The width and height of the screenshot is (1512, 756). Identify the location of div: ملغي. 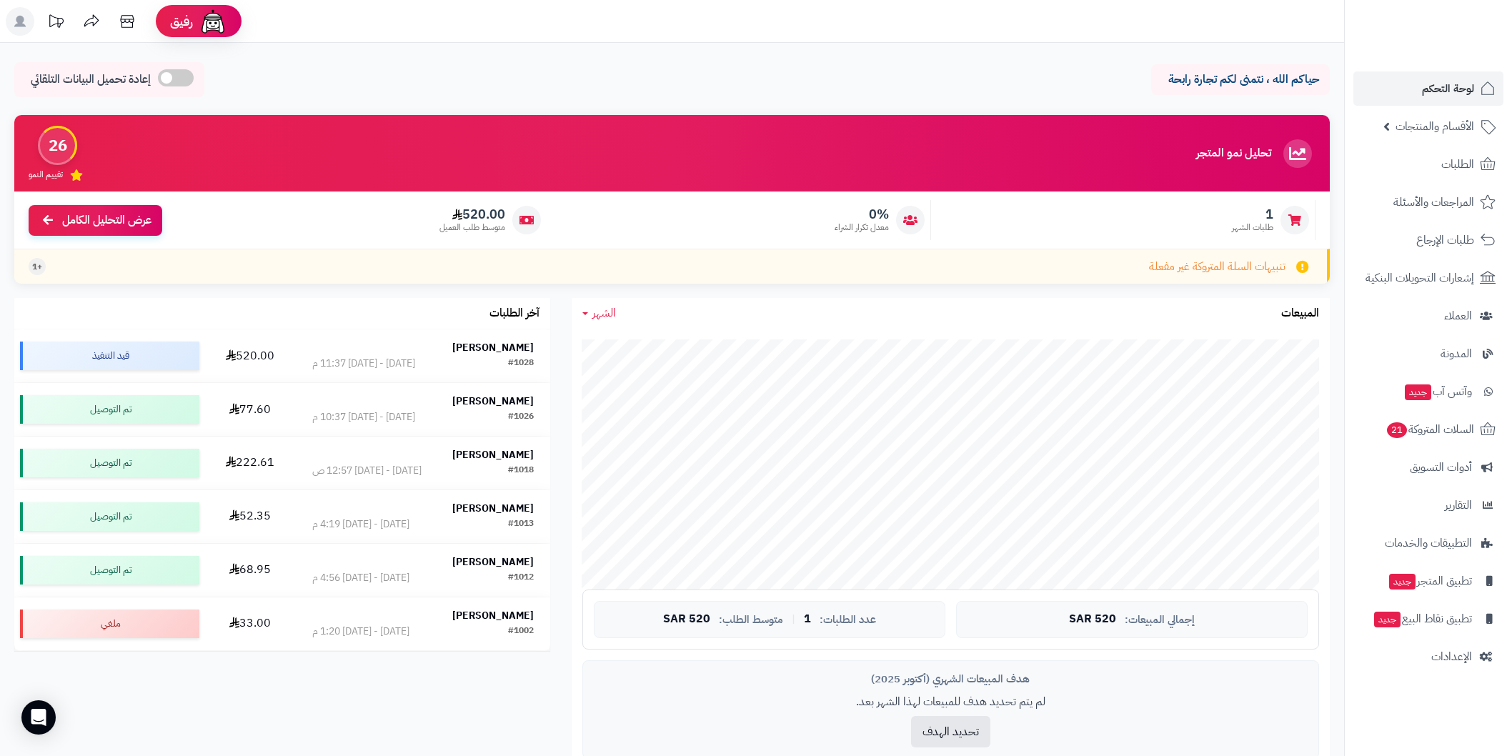
(109, 624).